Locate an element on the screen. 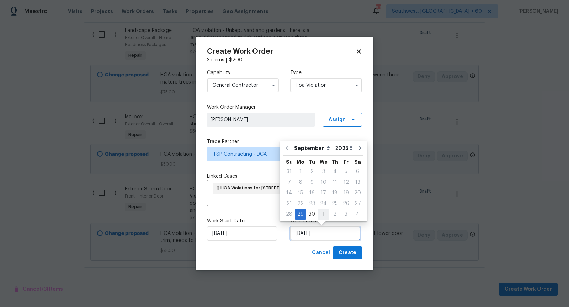  h2: Create Work Order is located at coordinates (281, 52).